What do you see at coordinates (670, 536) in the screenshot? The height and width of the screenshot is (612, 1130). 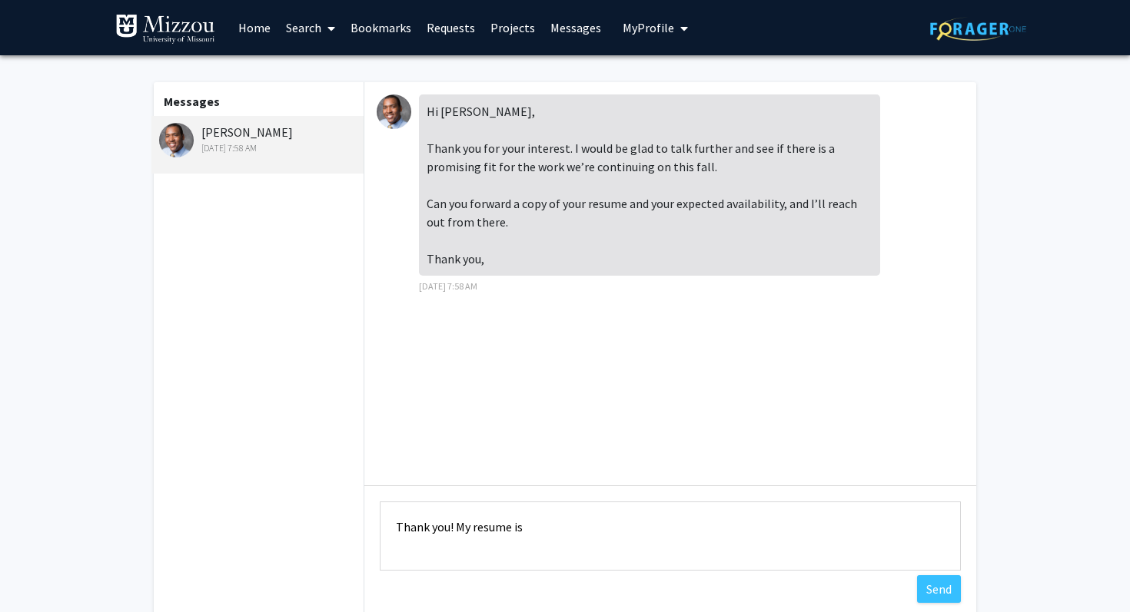 I see `textarea: Message` at bounding box center [670, 536].